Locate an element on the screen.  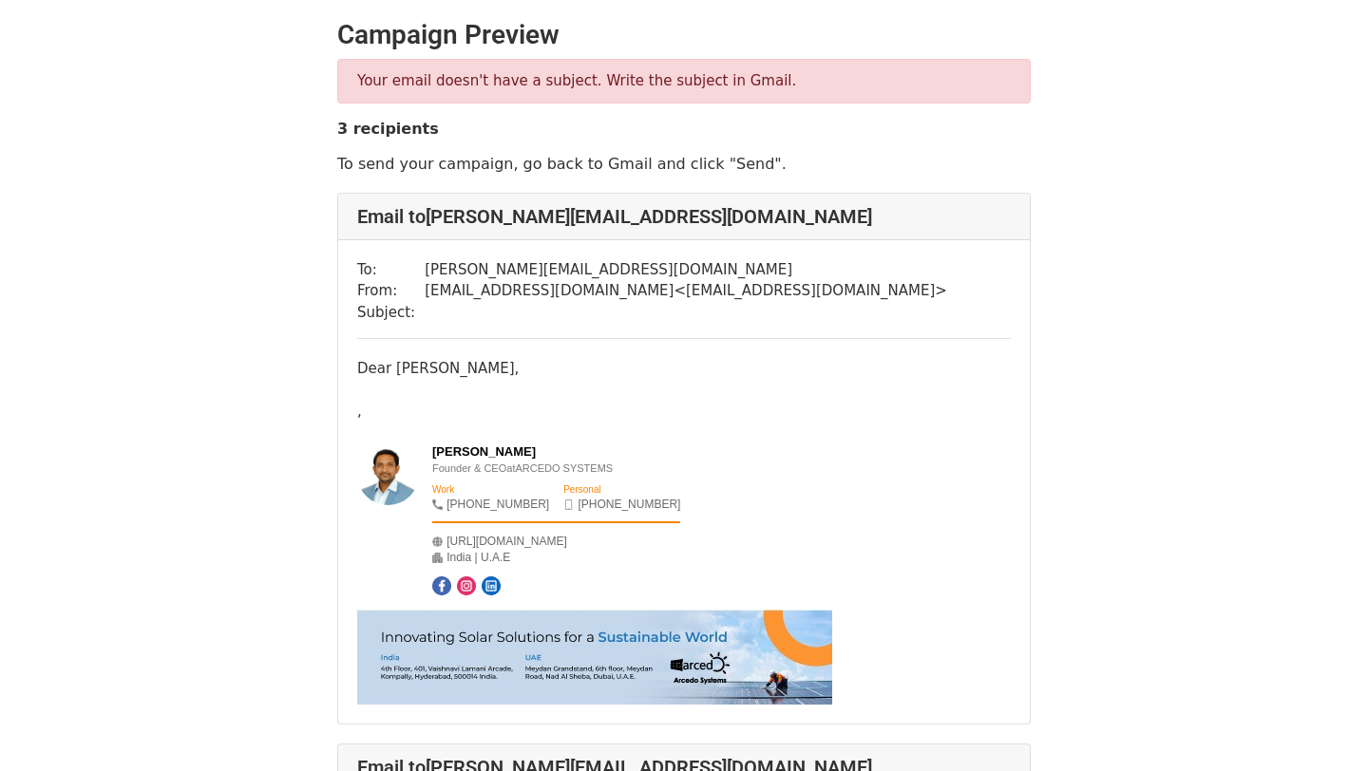
td: Subject: is located at coordinates (390, 312).